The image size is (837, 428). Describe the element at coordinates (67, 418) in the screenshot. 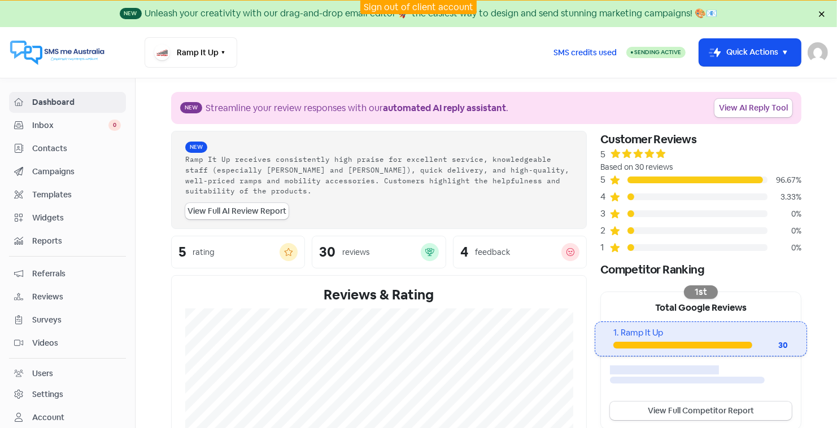

I see `a: Account` at that location.